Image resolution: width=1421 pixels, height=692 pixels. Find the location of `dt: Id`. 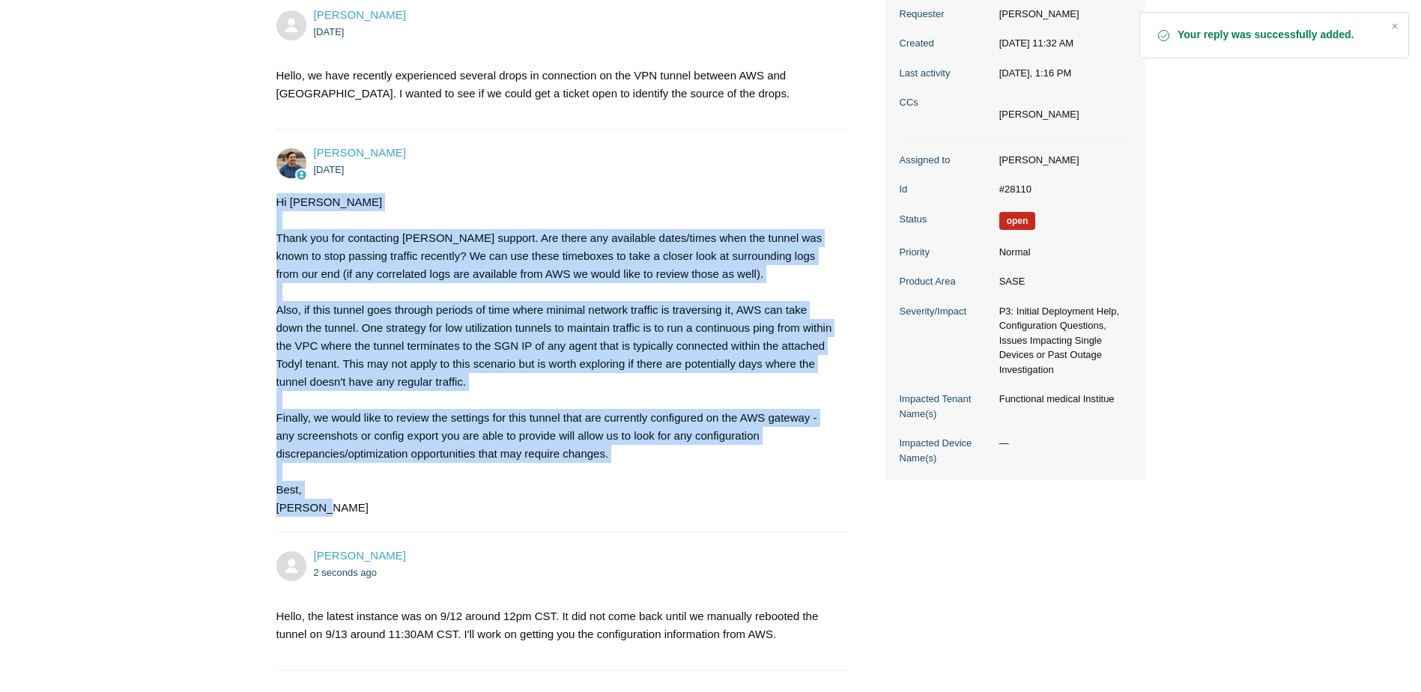

dt: Id is located at coordinates (945, 190).